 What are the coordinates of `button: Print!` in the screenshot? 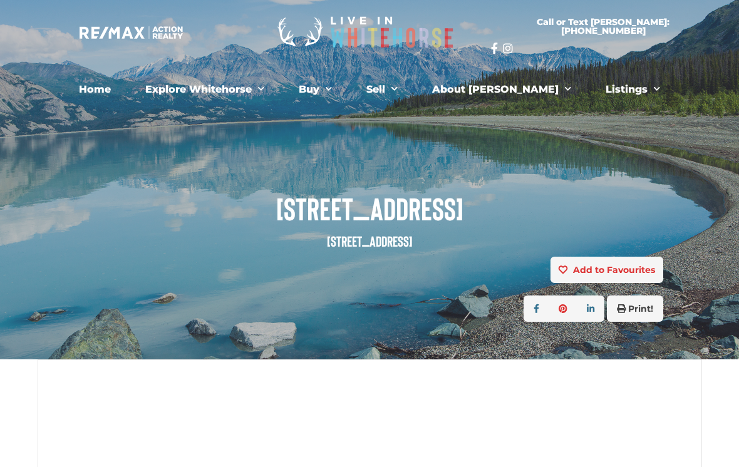 It's located at (635, 309).